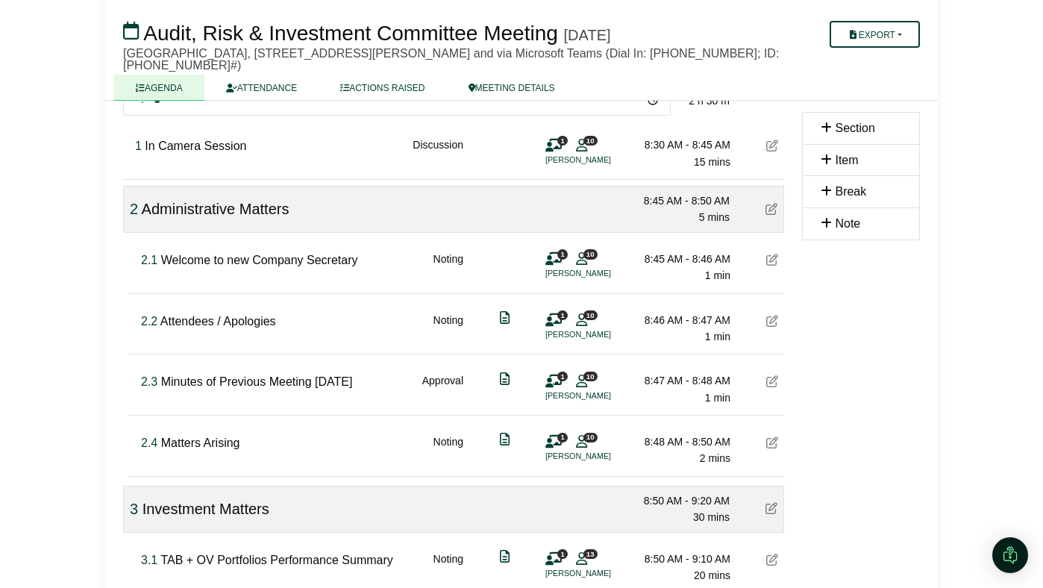  What do you see at coordinates (216, 209) in the screenshot?
I see `span: Administrative Matters` at bounding box center [216, 209].